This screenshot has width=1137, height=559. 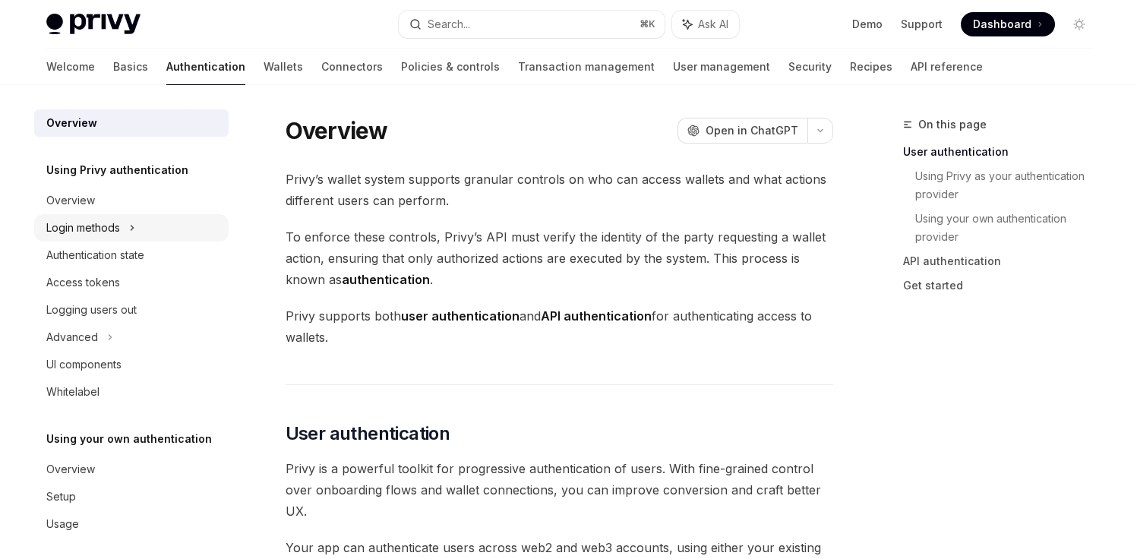 I want to click on a: UI components, so click(x=131, y=365).